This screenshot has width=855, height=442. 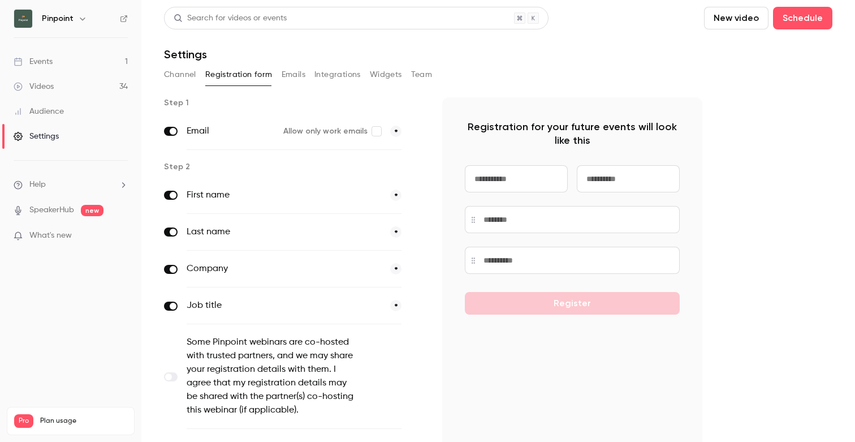 What do you see at coordinates (572, 134) in the screenshot?
I see `p: Registration for your future events will look like this` at bounding box center [572, 134].